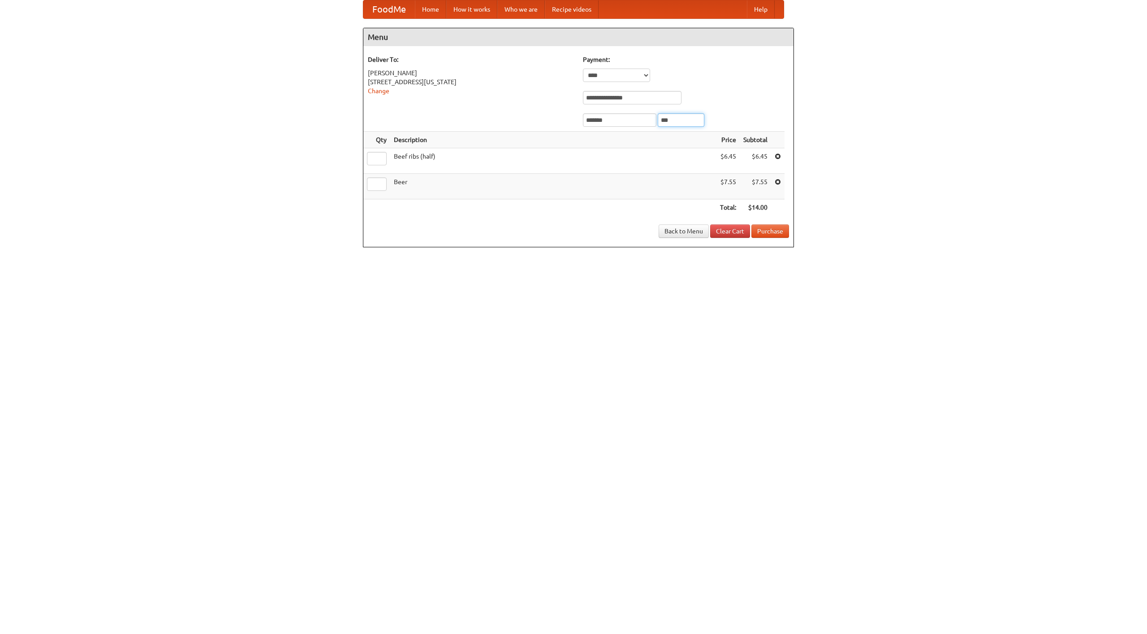 The height and width of the screenshot is (634, 1147). I want to click on h4: Menu, so click(579, 37).